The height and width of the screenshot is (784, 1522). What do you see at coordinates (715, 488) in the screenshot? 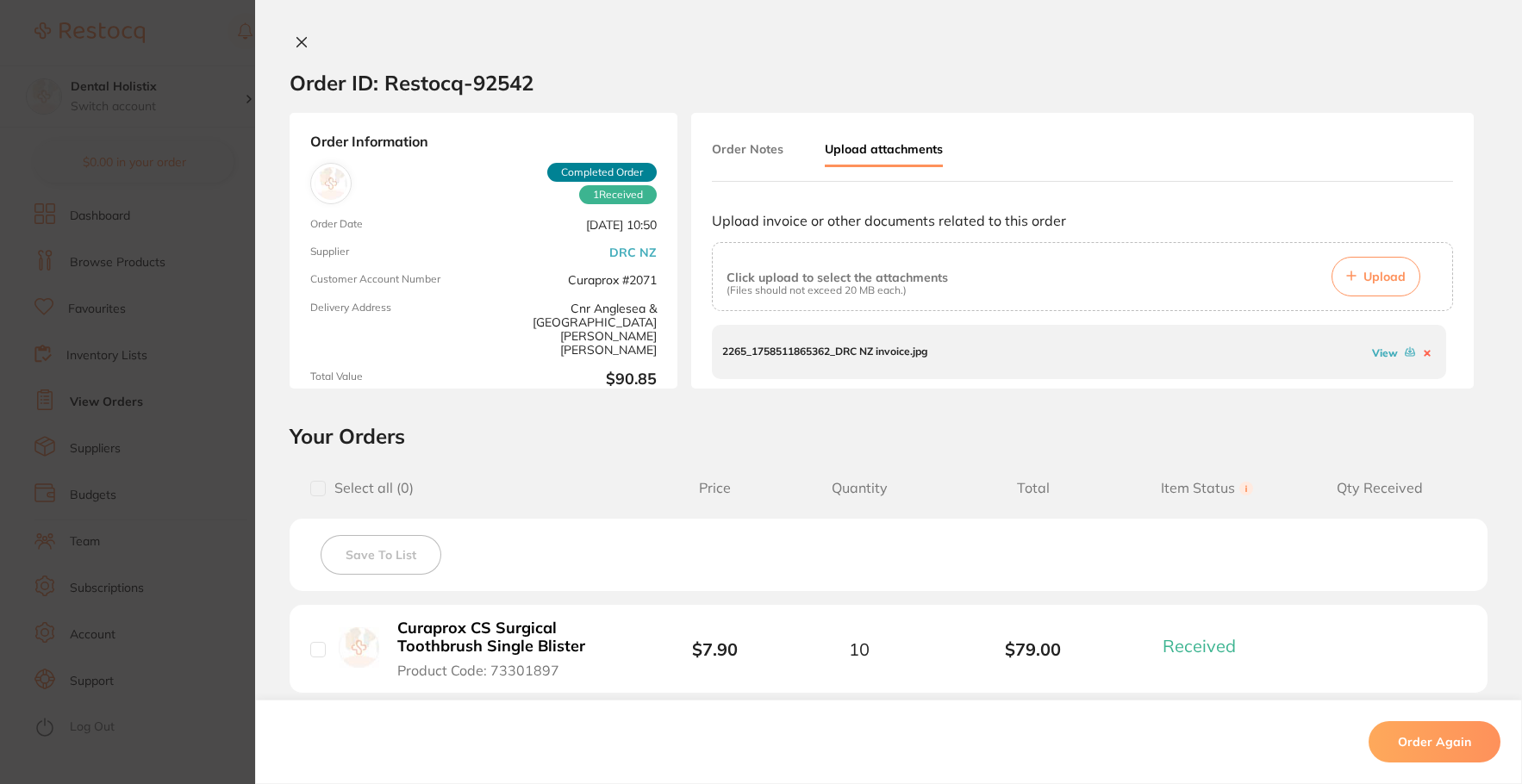
I see `span: Price` at bounding box center [715, 488].